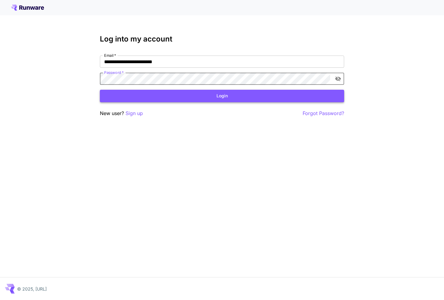 The height and width of the screenshot is (300, 444). What do you see at coordinates (121, 113) in the screenshot?
I see `p: New user?` at bounding box center [121, 113].